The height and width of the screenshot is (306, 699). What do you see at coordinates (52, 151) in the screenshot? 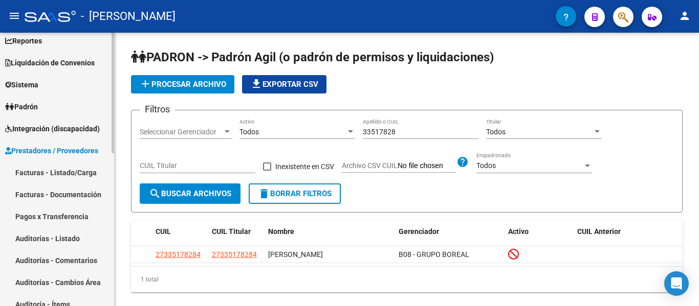
I see `span: Prestadores / Proveedores` at bounding box center [52, 151].